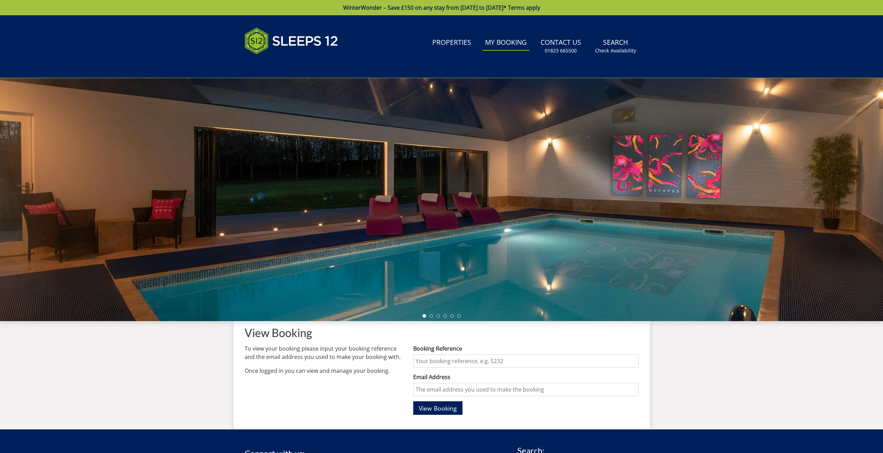  Describe the element at coordinates (438, 408) in the screenshot. I see `button: View Booking` at that location.